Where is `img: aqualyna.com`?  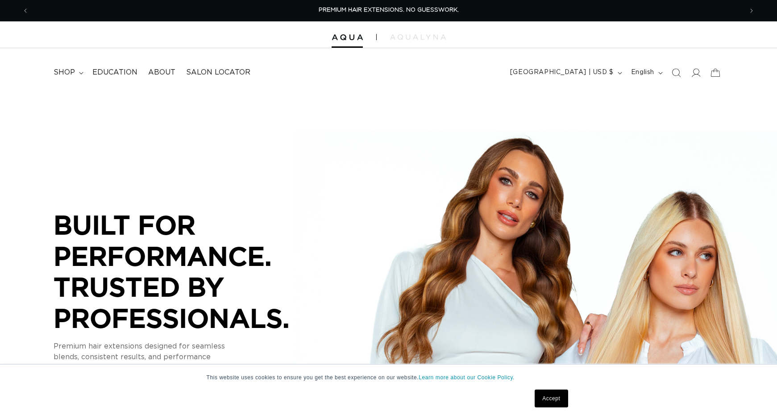 img: aqualyna.com is located at coordinates (418, 37).